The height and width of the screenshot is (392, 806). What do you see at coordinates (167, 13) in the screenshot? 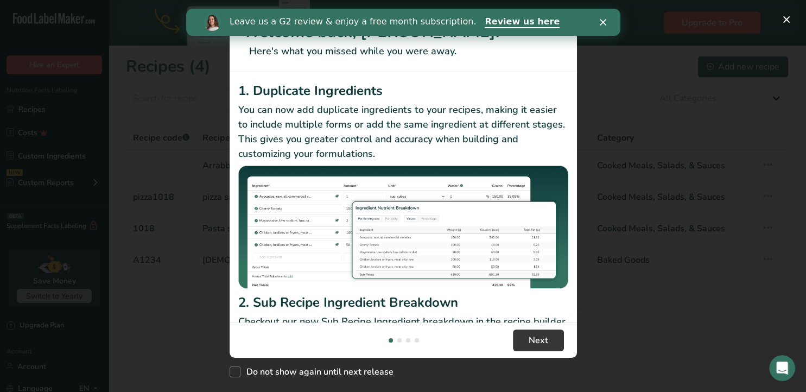
I see `div: Leave us a G2 review & enjoy a free month subscription.` at bounding box center [167, 13].